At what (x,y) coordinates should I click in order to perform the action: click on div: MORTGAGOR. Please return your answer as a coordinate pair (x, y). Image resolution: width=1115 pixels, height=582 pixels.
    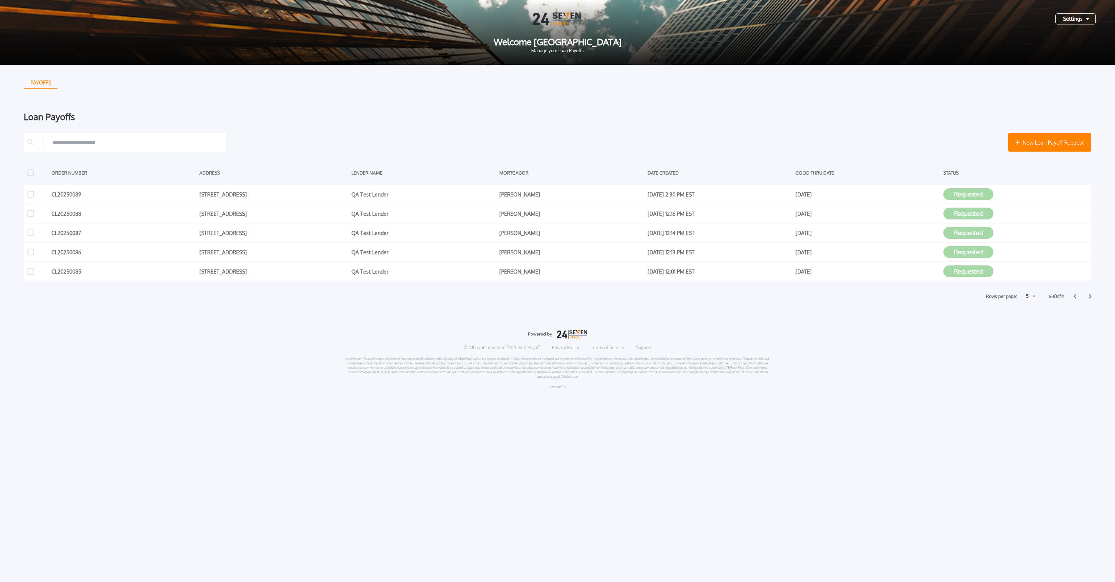
    Looking at the image, I should click on (571, 173).